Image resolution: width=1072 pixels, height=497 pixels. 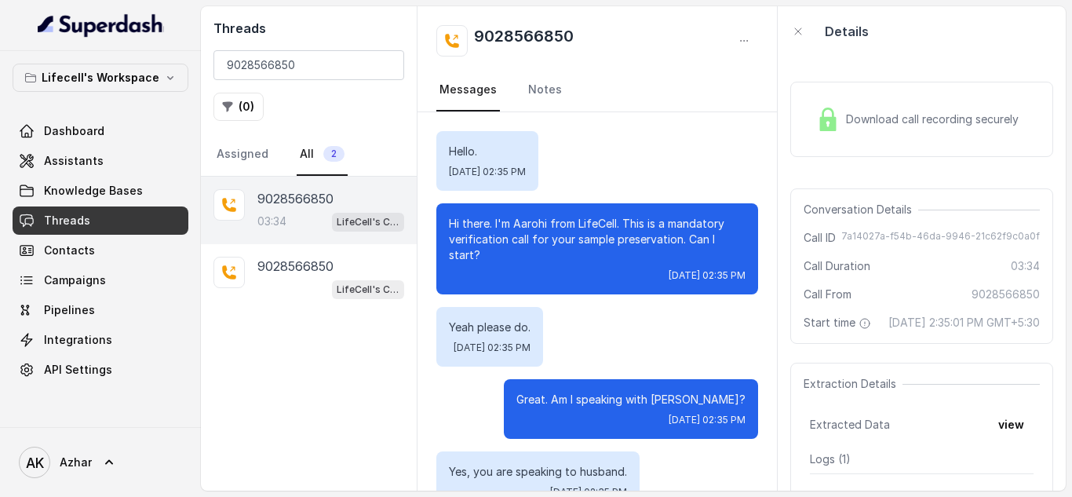 I want to click on h2: 9028566850, so click(x=524, y=41).